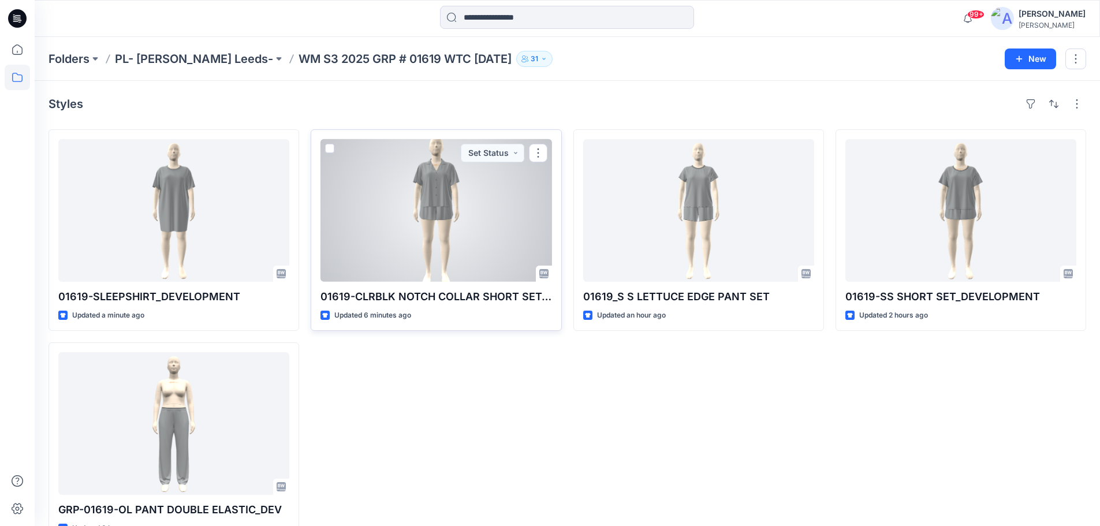 This screenshot has height=526, width=1100. What do you see at coordinates (631, 315) in the screenshot?
I see `p: Updated an hour ago` at bounding box center [631, 315].